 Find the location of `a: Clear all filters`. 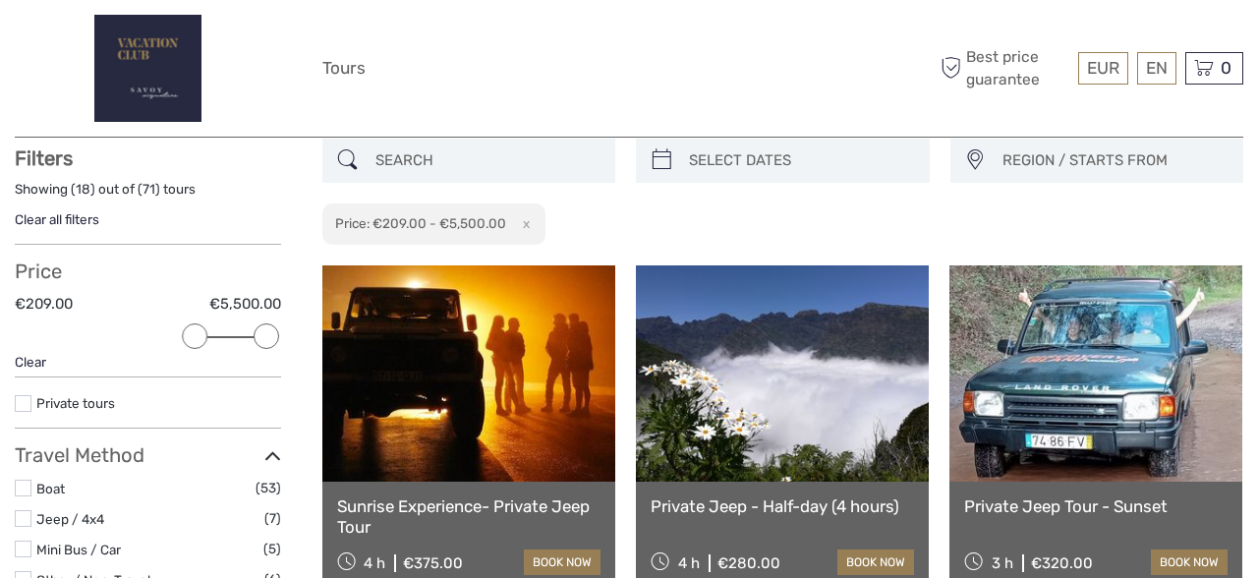

a: Clear all filters is located at coordinates (57, 219).